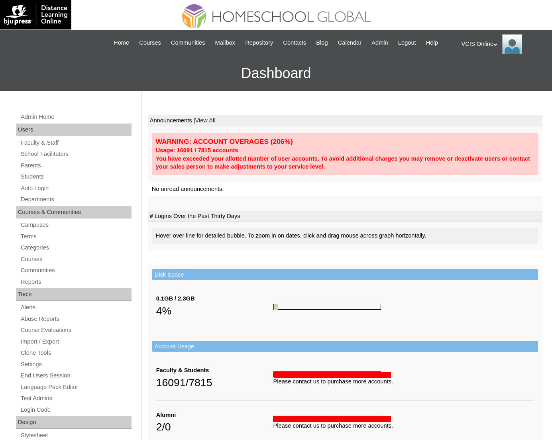 The height and width of the screenshot is (440, 552). I want to click on a: Blog, so click(322, 43).